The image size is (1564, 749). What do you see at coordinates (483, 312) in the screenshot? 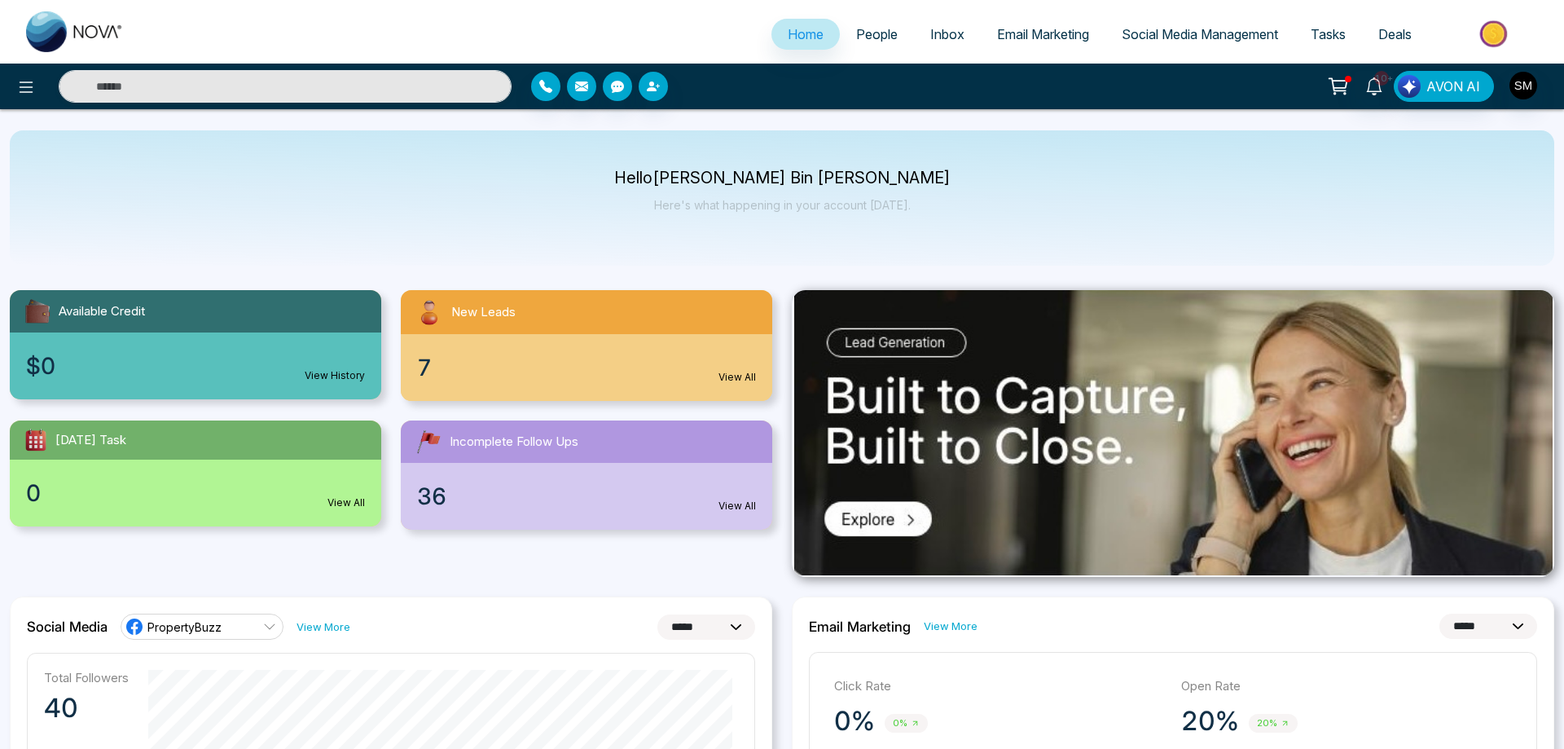
I see `span: New Leads` at bounding box center [483, 312].